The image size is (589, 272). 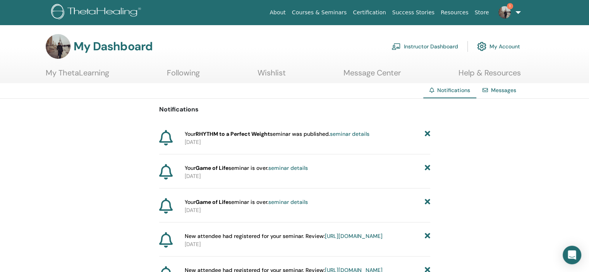 What do you see at coordinates (183, 76) in the screenshot?
I see `a: Following` at bounding box center [183, 76].